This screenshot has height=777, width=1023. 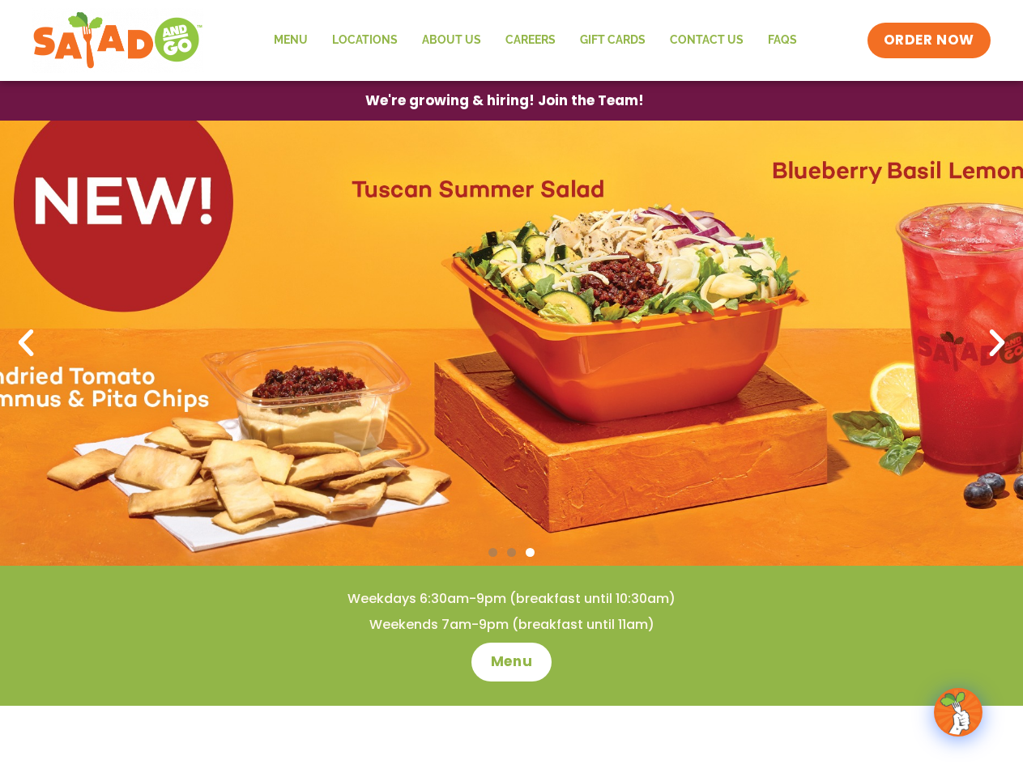 What do you see at coordinates (530, 40) in the screenshot?
I see `a: Careers` at bounding box center [530, 40].